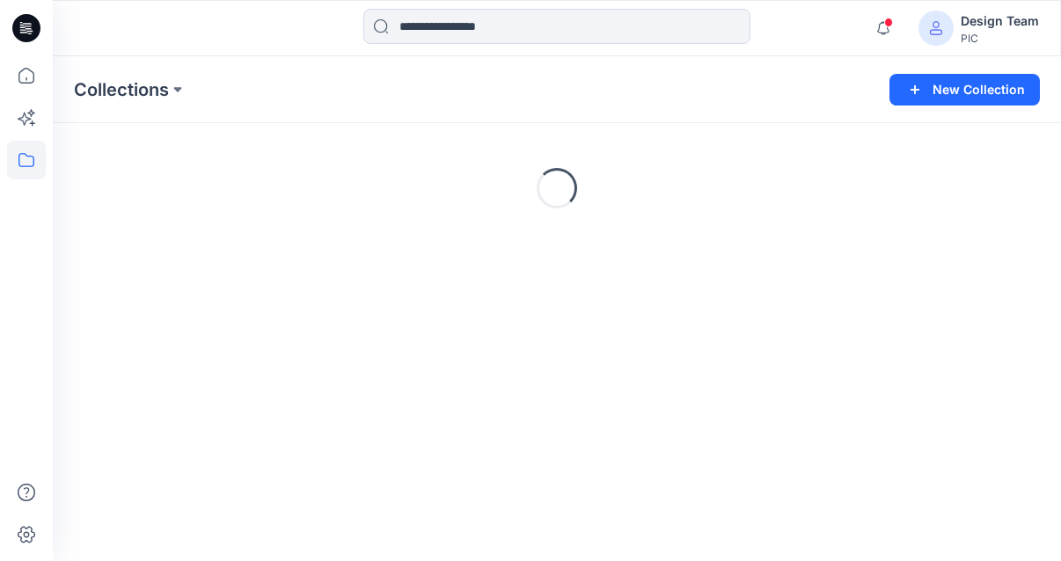 The width and height of the screenshot is (1061, 561). Describe the element at coordinates (121, 90) in the screenshot. I see `a: Collections` at that location.